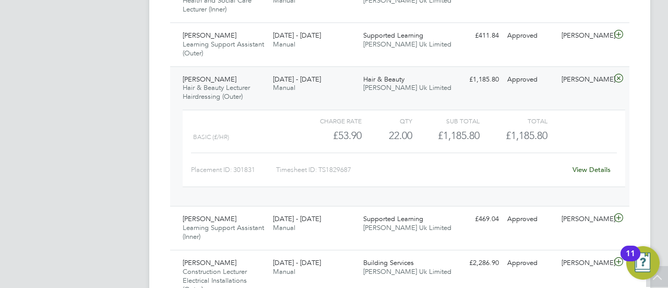 The image size is (668, 288). What do you see at coordinates (591, 169) in the screenshot?
I see `a: View Details` at bounding box center [591, 169].